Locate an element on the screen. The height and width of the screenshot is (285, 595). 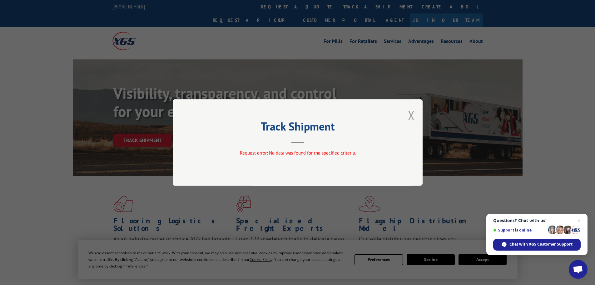
div: Chat with XGS Customer Support is located at coordinates (537, 244).